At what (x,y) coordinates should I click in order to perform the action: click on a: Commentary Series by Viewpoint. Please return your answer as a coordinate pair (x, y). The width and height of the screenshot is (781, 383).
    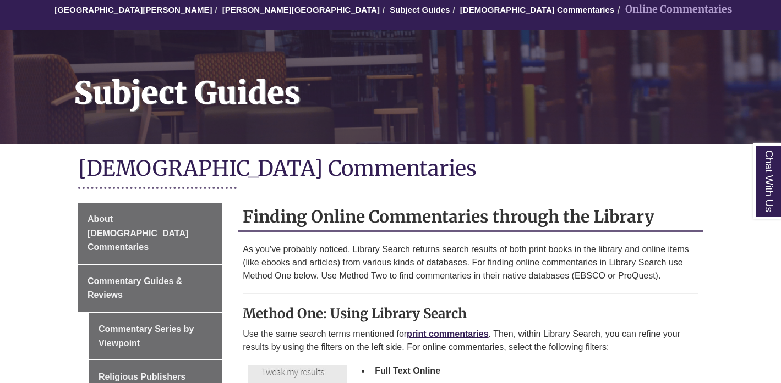
    Looking at the image, I should click on (155, 336).